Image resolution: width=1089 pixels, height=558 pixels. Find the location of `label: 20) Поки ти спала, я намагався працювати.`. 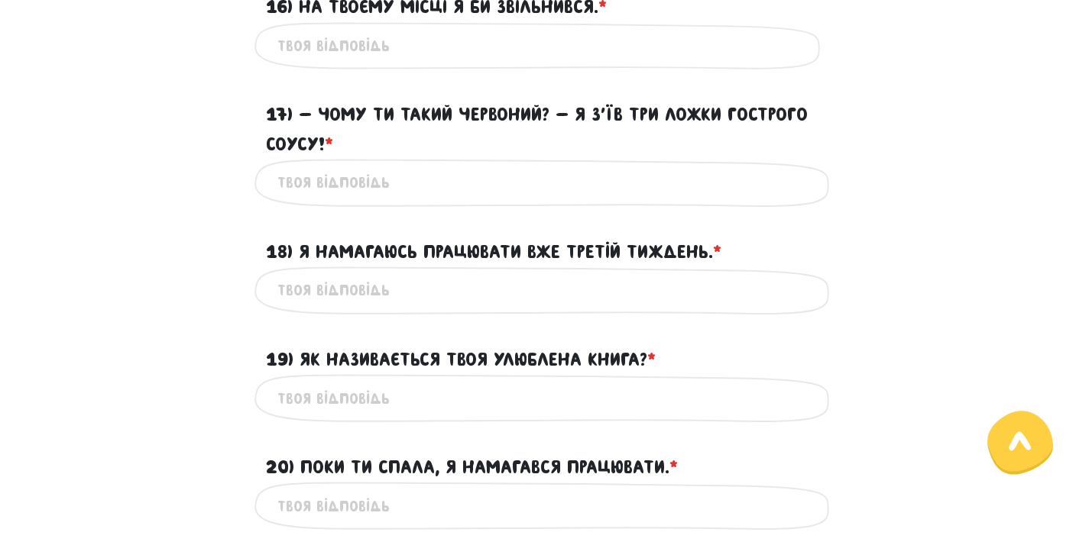

label: 20) Поки ти спала, я намагався працювати. is located at coordinates (471, 468).